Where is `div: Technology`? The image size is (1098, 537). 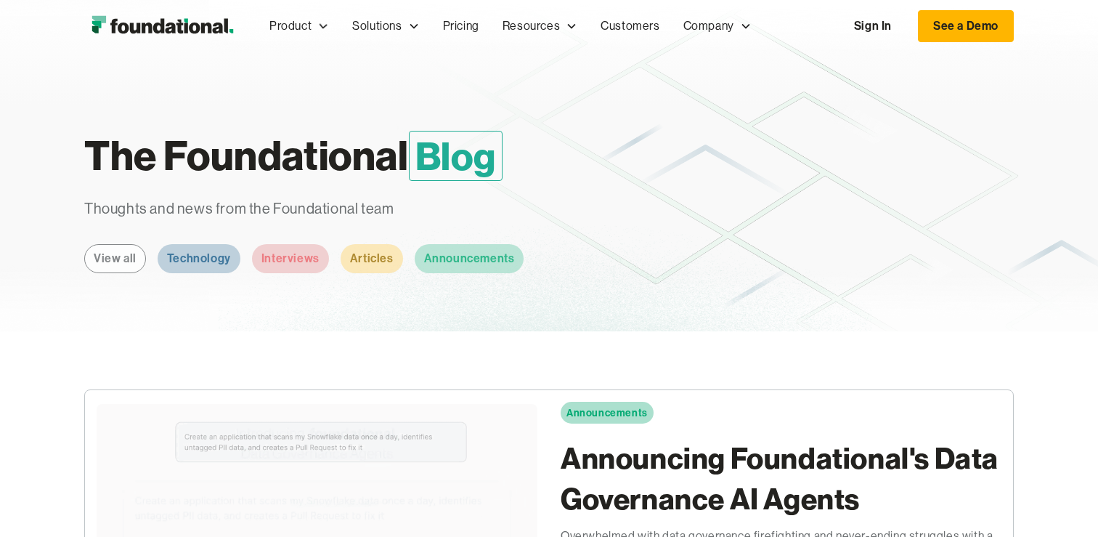
div: Technology is located at coordinates (199, 259).